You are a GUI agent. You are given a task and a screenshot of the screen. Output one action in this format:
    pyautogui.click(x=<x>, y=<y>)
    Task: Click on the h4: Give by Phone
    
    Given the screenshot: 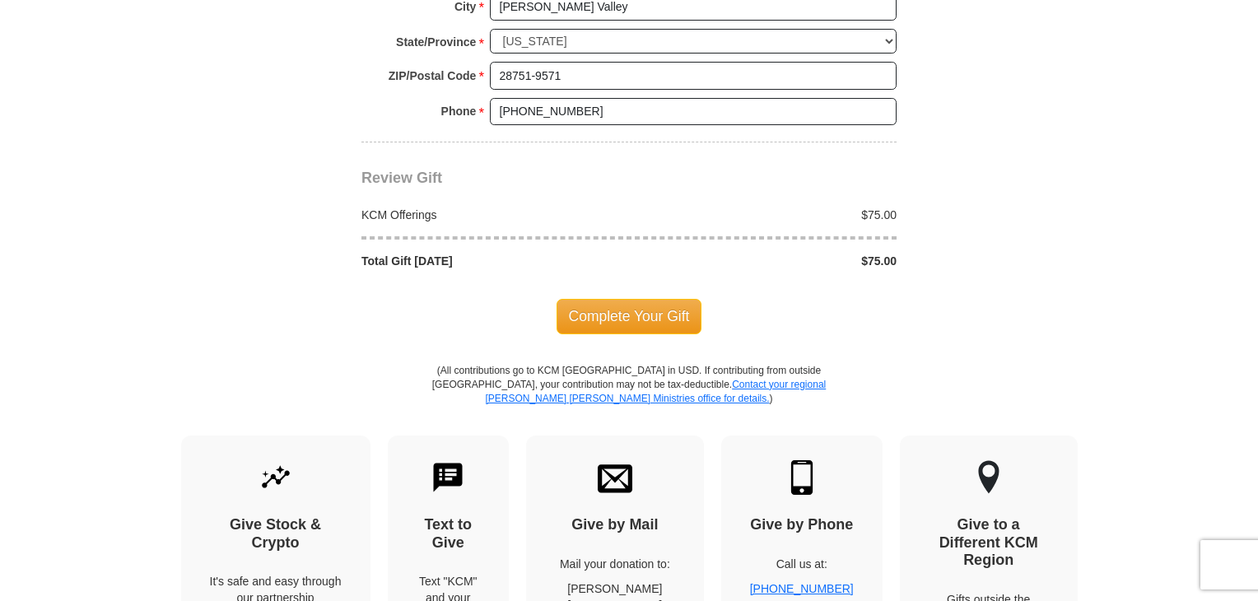 What is the action you would take?
    pyautogui.click(x=802, y=525)
    